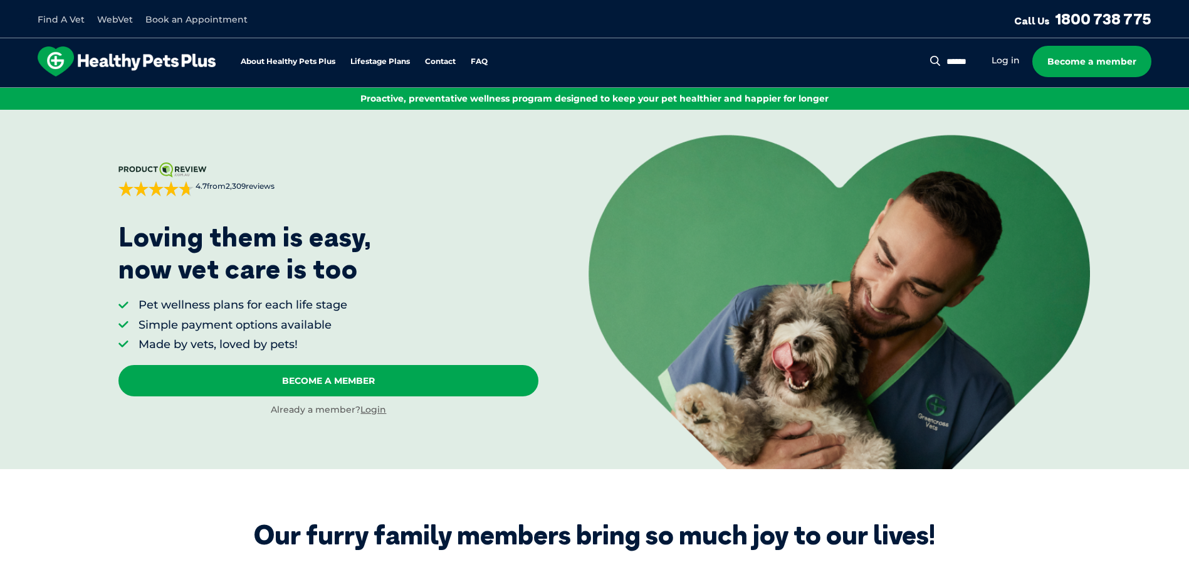  Describe the element at coordinates (594, 535) in the screenshot. I see `div: Our furry family members bring so much joy to our lives!` at that location.